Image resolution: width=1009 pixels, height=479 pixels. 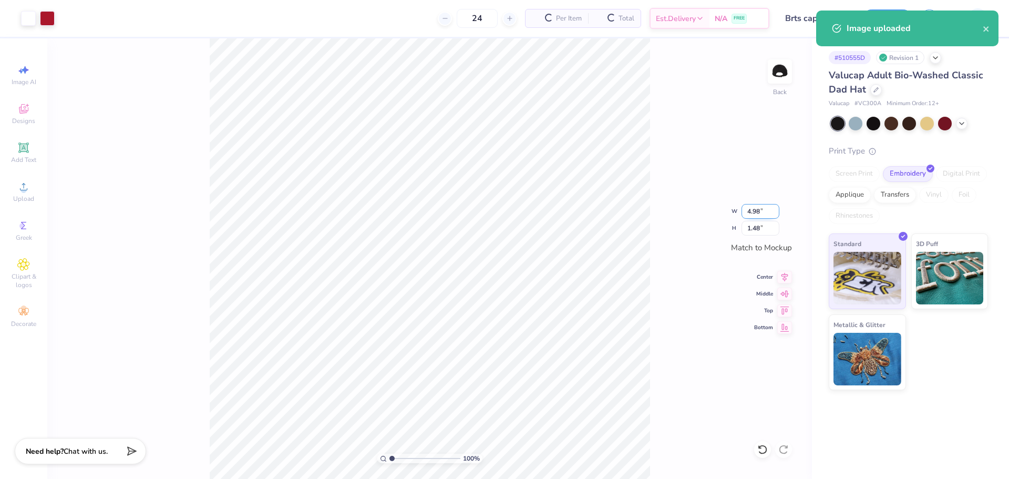 I want to click on span: Top, so click(x=764, y=311).